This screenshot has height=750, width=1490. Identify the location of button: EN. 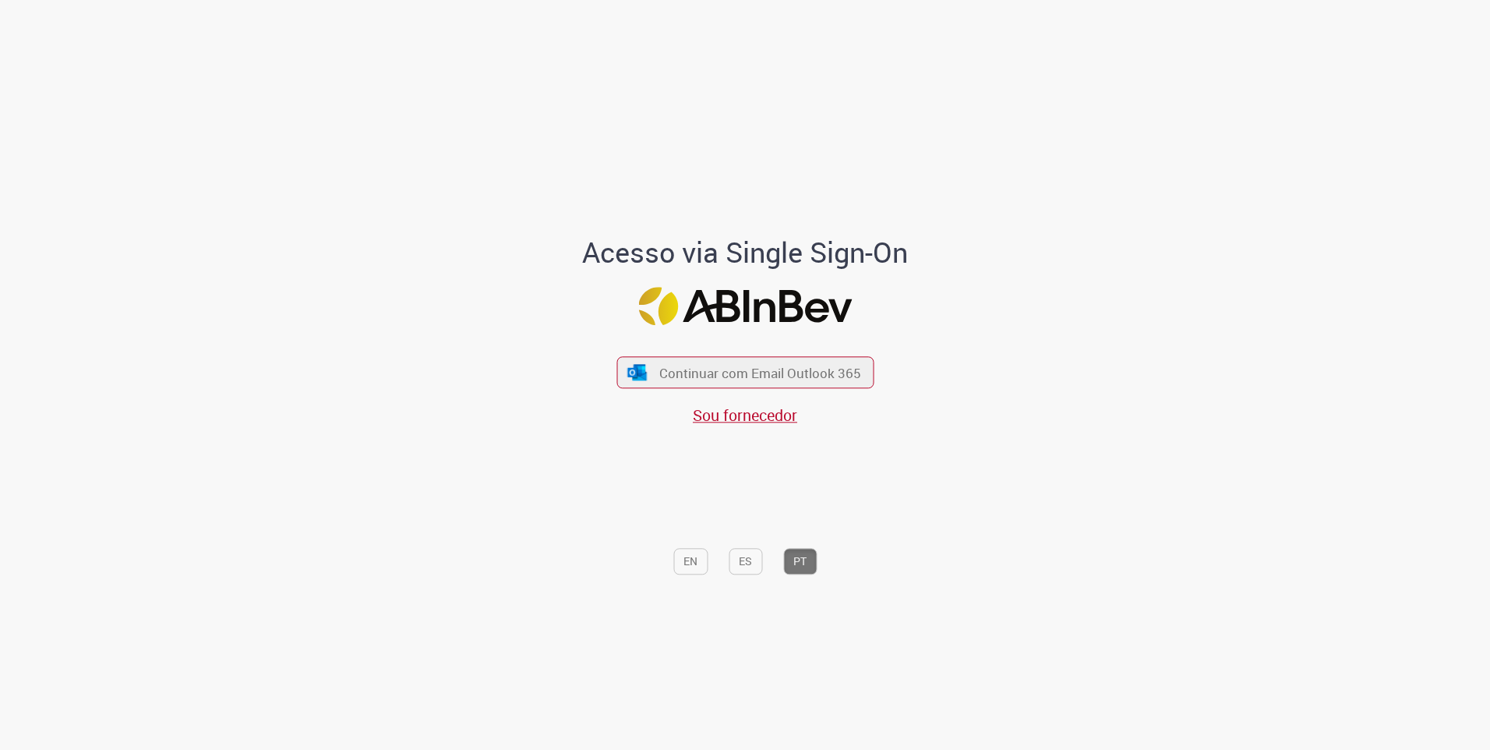
(691, 561).